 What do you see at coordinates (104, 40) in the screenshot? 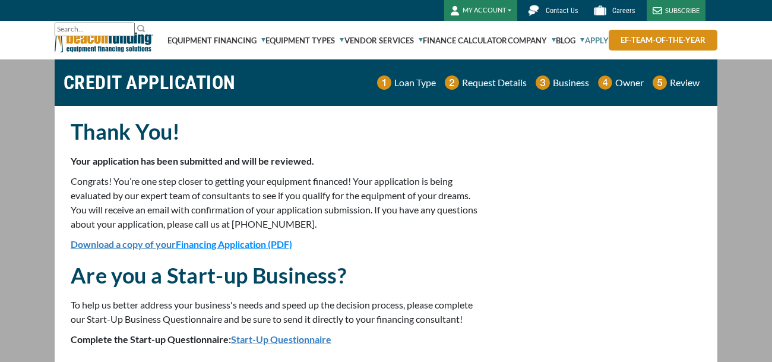
I see `img: Beacon Funding Corporation logo` at bounding box center [104, 40].